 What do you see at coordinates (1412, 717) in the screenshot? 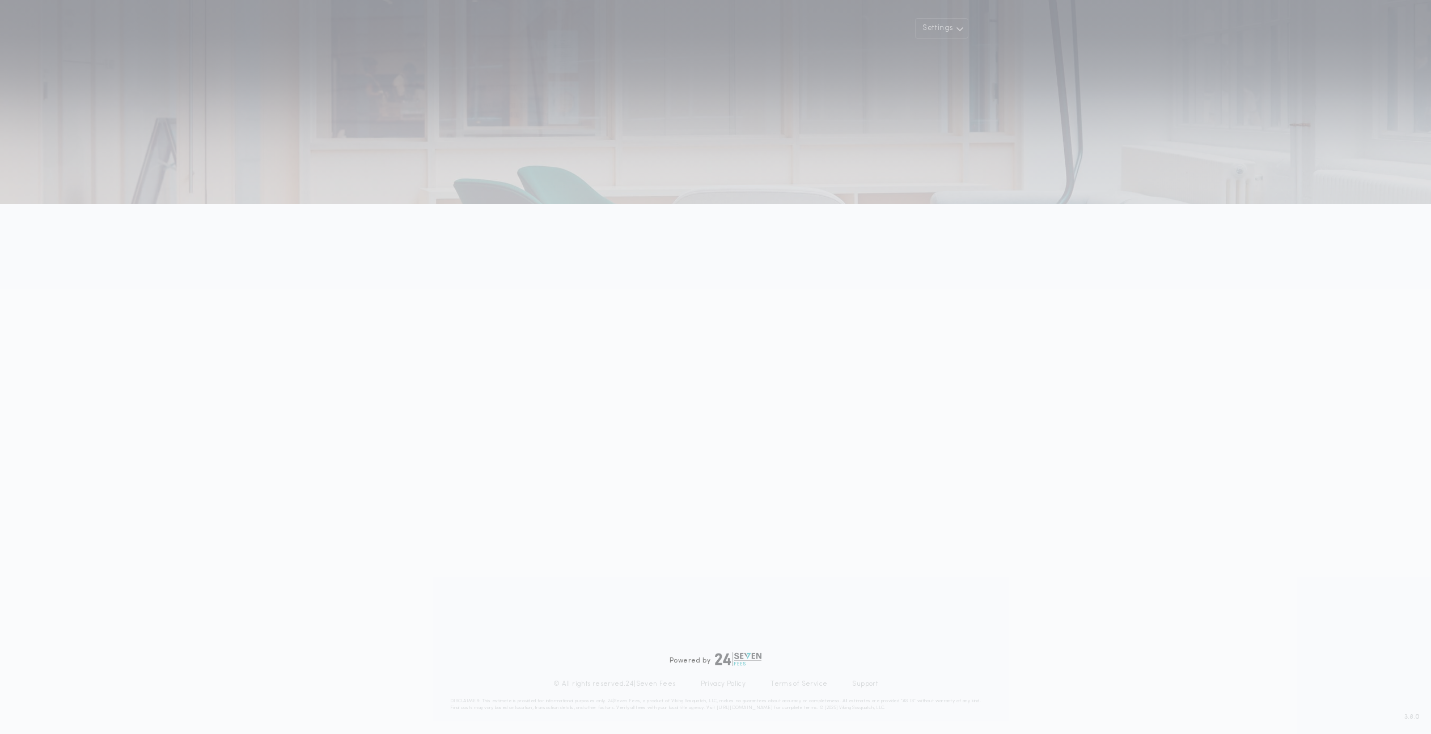
I see `span: 3.8.0` at bounding box center [1412, 717].